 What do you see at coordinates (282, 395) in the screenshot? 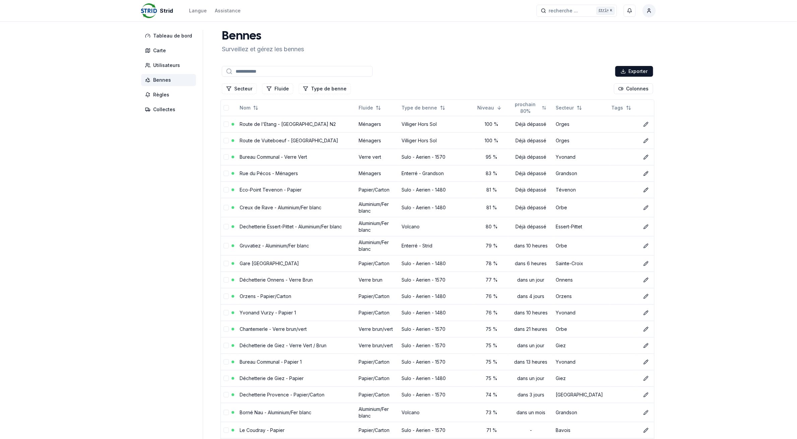
I see `a: Dechetterie Provence - Papier/Carton` at bounding box center [282, 395].